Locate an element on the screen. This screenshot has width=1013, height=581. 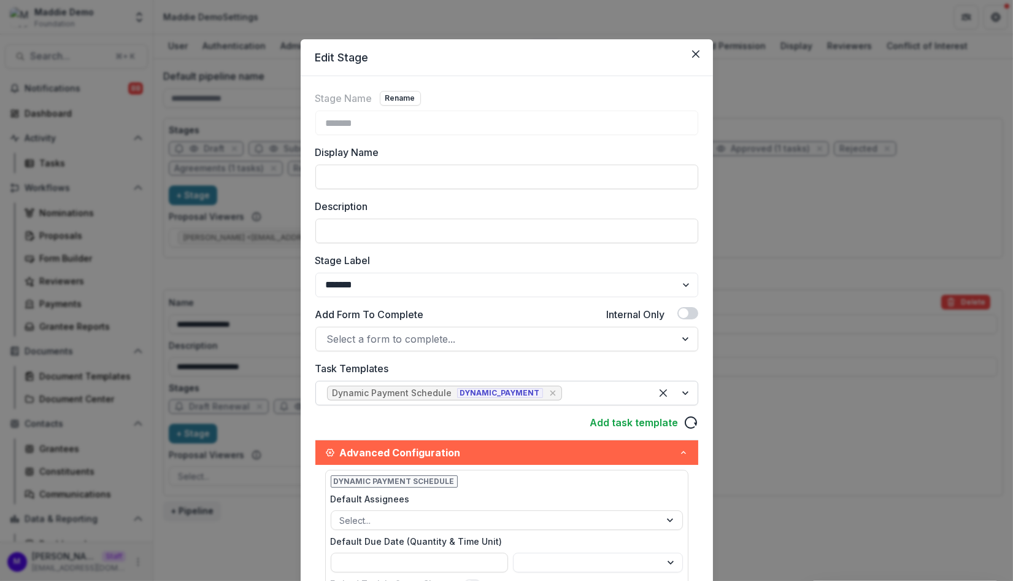
label: Add Form To Complete is located at coordinates (369, 314).